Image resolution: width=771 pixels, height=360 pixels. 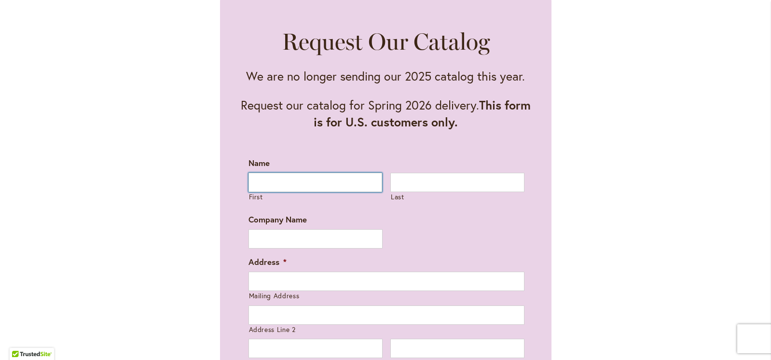 What do you see at coordinates (386, 329) in the screenshot?
I see `label: Address Line 2` at bounding box center [386, 329].